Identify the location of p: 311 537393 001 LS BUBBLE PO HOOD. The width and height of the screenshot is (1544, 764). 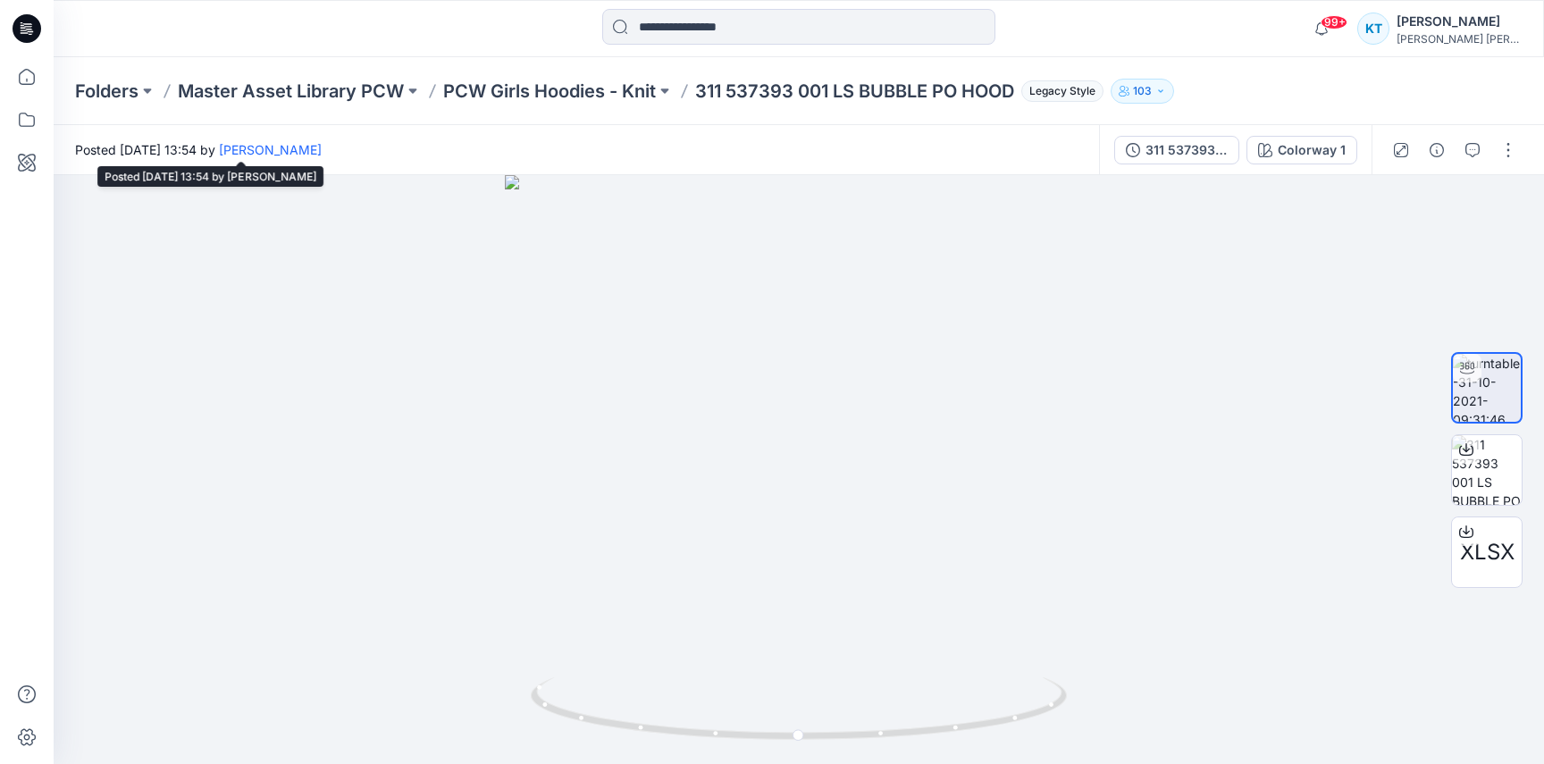
(854, 91).